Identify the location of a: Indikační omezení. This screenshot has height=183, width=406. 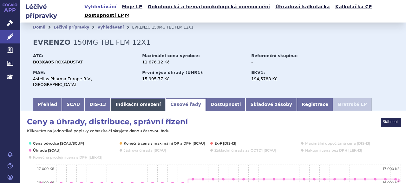
(138, 105).